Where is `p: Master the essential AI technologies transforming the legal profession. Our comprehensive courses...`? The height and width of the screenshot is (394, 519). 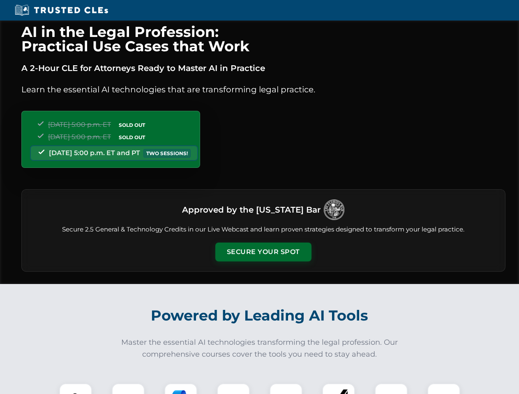 p: Master the essential AI technologies transforming the legal profession. Our comprehensive courses... is located at coordinates (259, 349).